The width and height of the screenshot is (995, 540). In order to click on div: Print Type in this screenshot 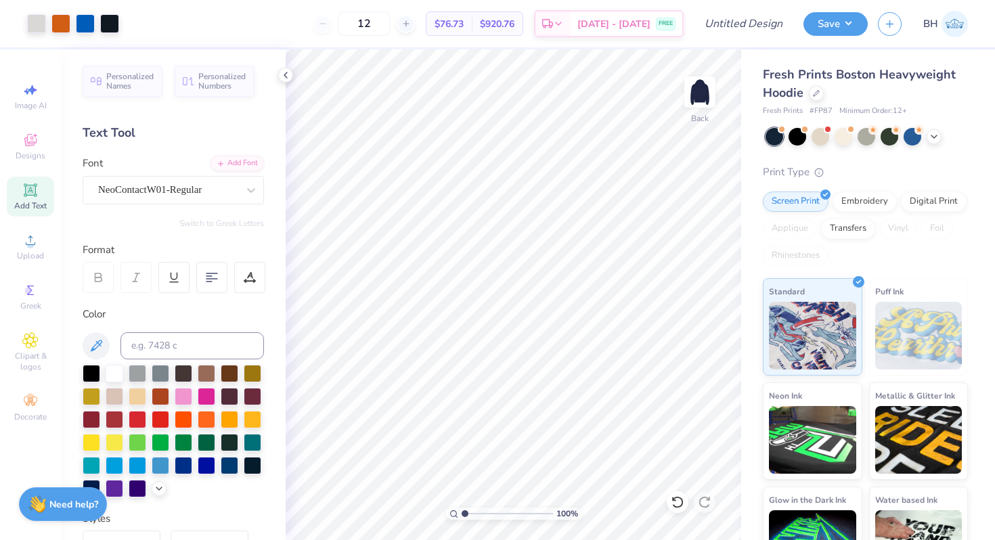, I will do `click(865, 172)`.